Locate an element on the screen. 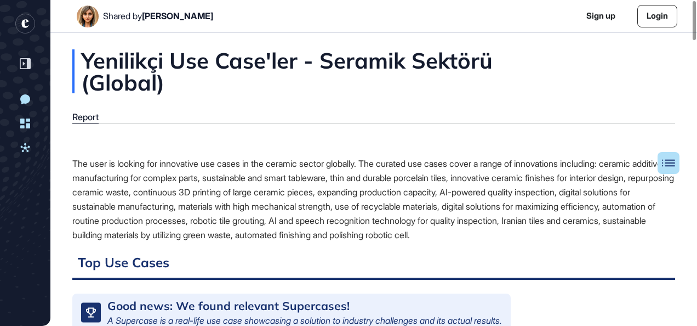 Image resolution: width=697 pixels, height=326 pixels. h2: Top Use Cases is located at coordinates (374, 266).